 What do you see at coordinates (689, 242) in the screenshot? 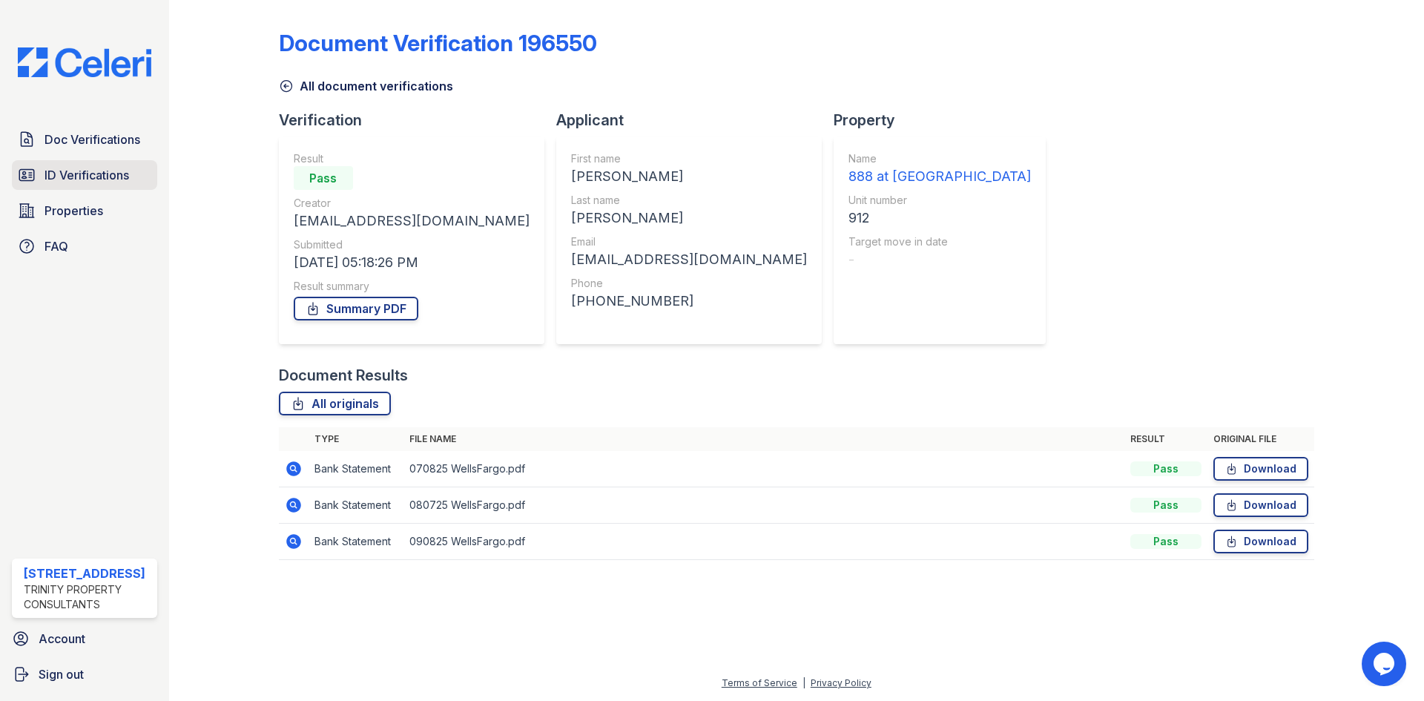
I see `div: Email` at bounding box center [689, 242].